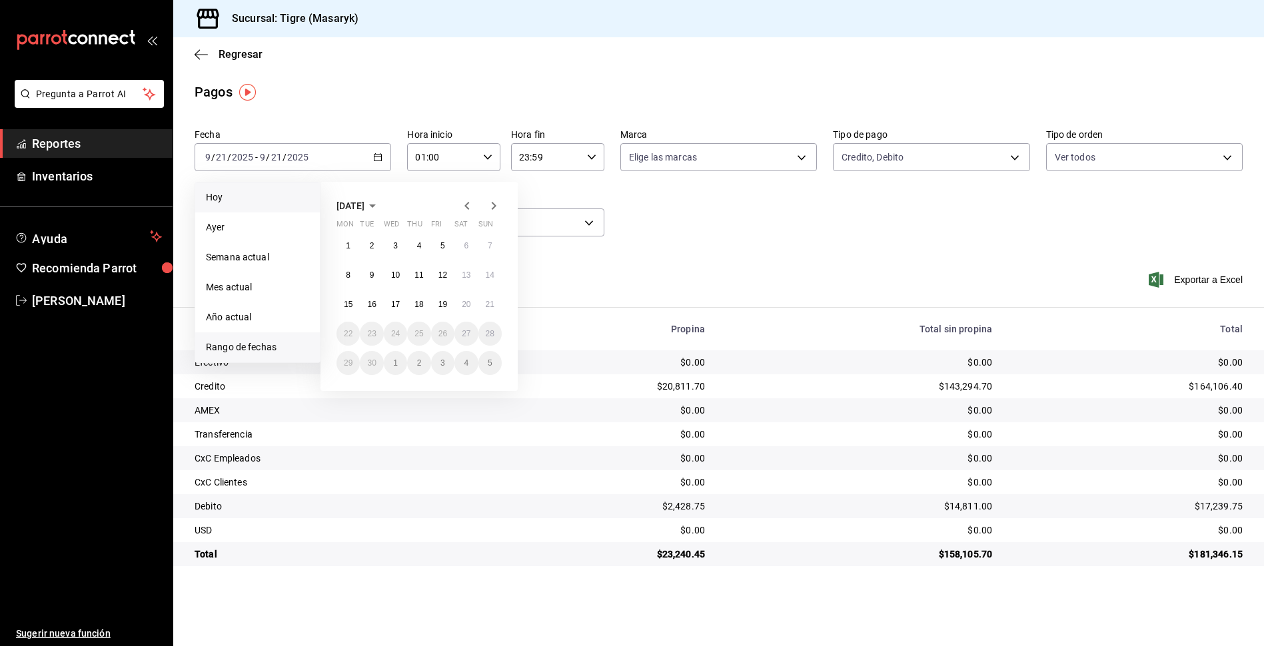 The width and height of the screenshot is (1264, 646). I want to click on span: Regresar, so click(240, 54).